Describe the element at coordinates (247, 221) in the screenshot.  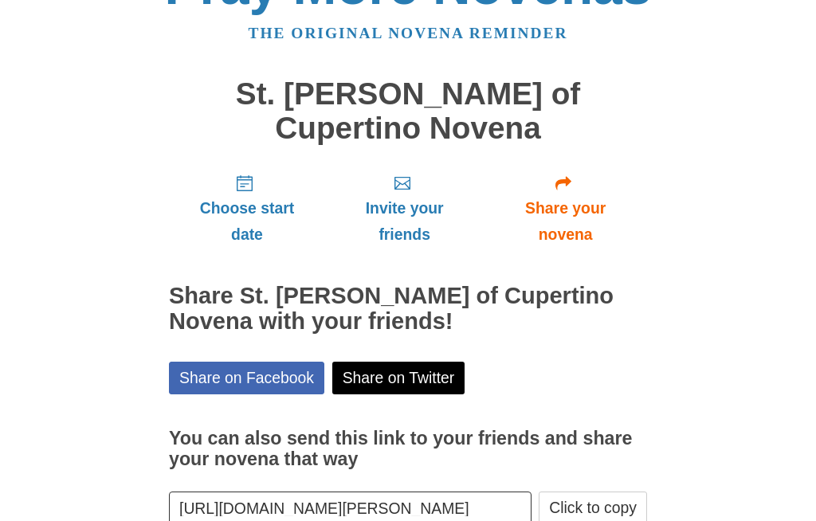
I see `span: Choose start date` at that location.